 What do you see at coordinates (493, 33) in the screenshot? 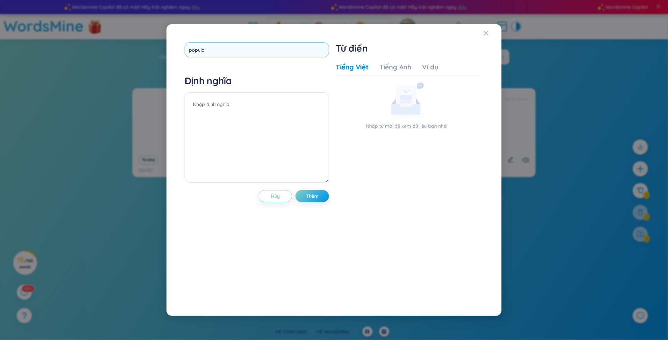
I see `button: Close` at bounding box center [493, 33].